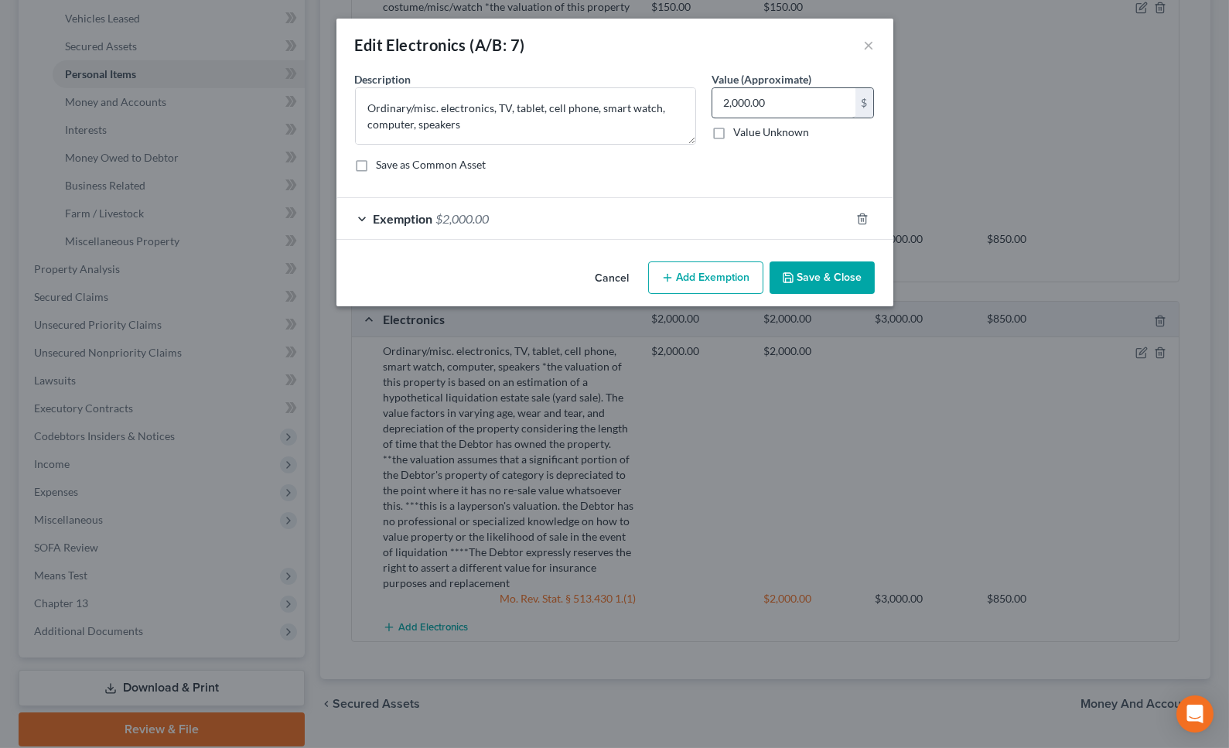 The height and width of the screenshot is (748, 1229). Describe the element at coordinates (440, 45) in the screenshot. I see `div: Edit Electronics (A/B: 7)` at that location.